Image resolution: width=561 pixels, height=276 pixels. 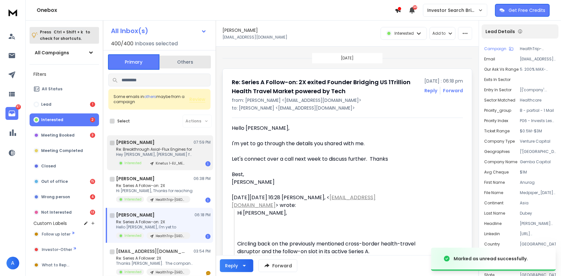 What do you see at coordinates (56, 212) in the screenshot?
I see `p: Not Interested` at bounding box center [56, 212].